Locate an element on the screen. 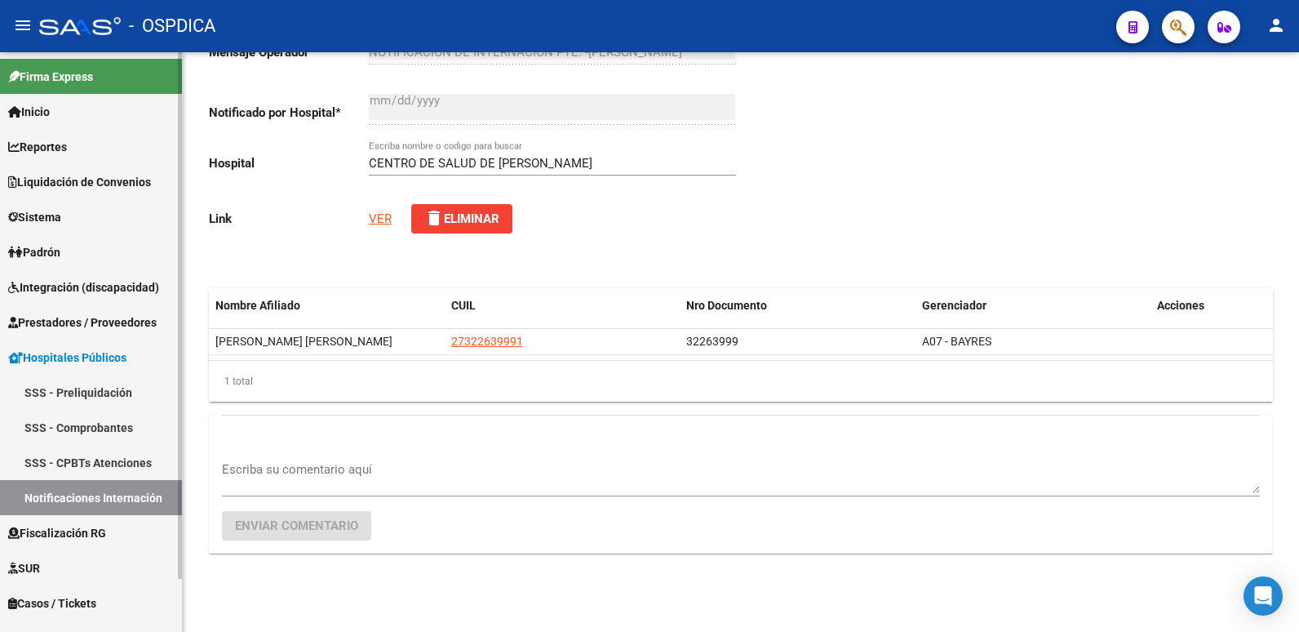 The height and width of the screenshot is (632, 1299). span: SANTILLAN ERICA JIMENA is located at coordinates (304, 341).